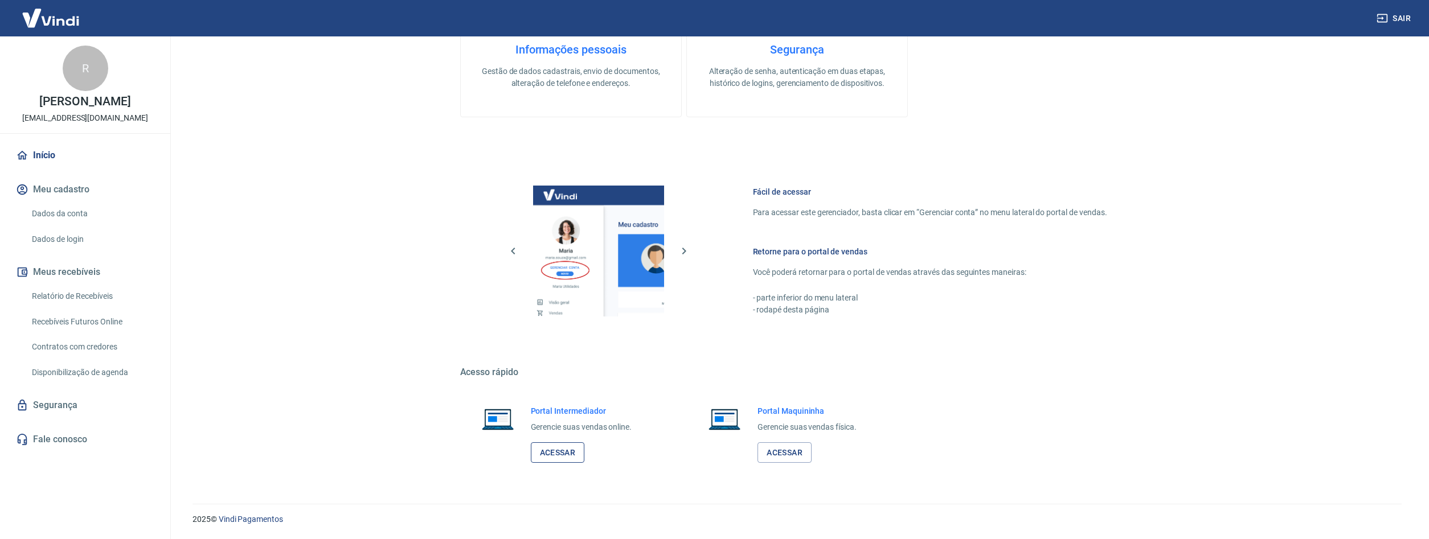 This screenshot has height=539, width=1429. I want to click on p: Gestão de dados cadastrais, envio de documentos, alteração de telefone e endereços., so click(571, 77).